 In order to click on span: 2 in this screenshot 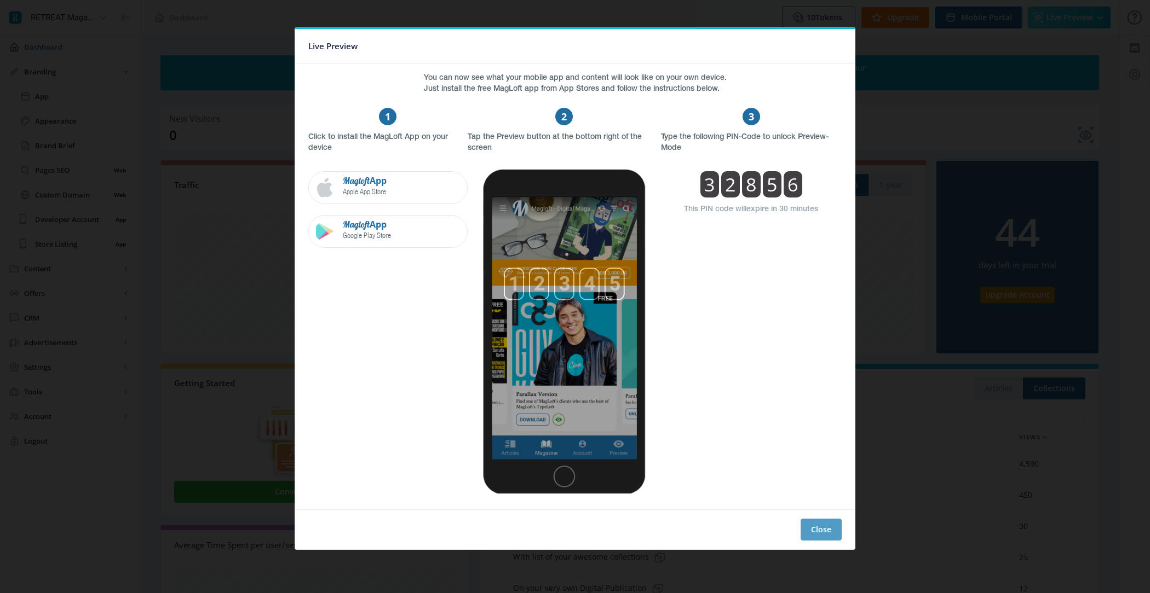, I will do `click(564, 117)`.